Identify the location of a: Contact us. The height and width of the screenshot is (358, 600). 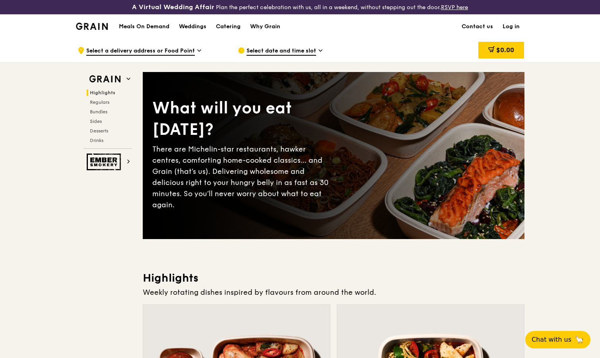
(477, 27).